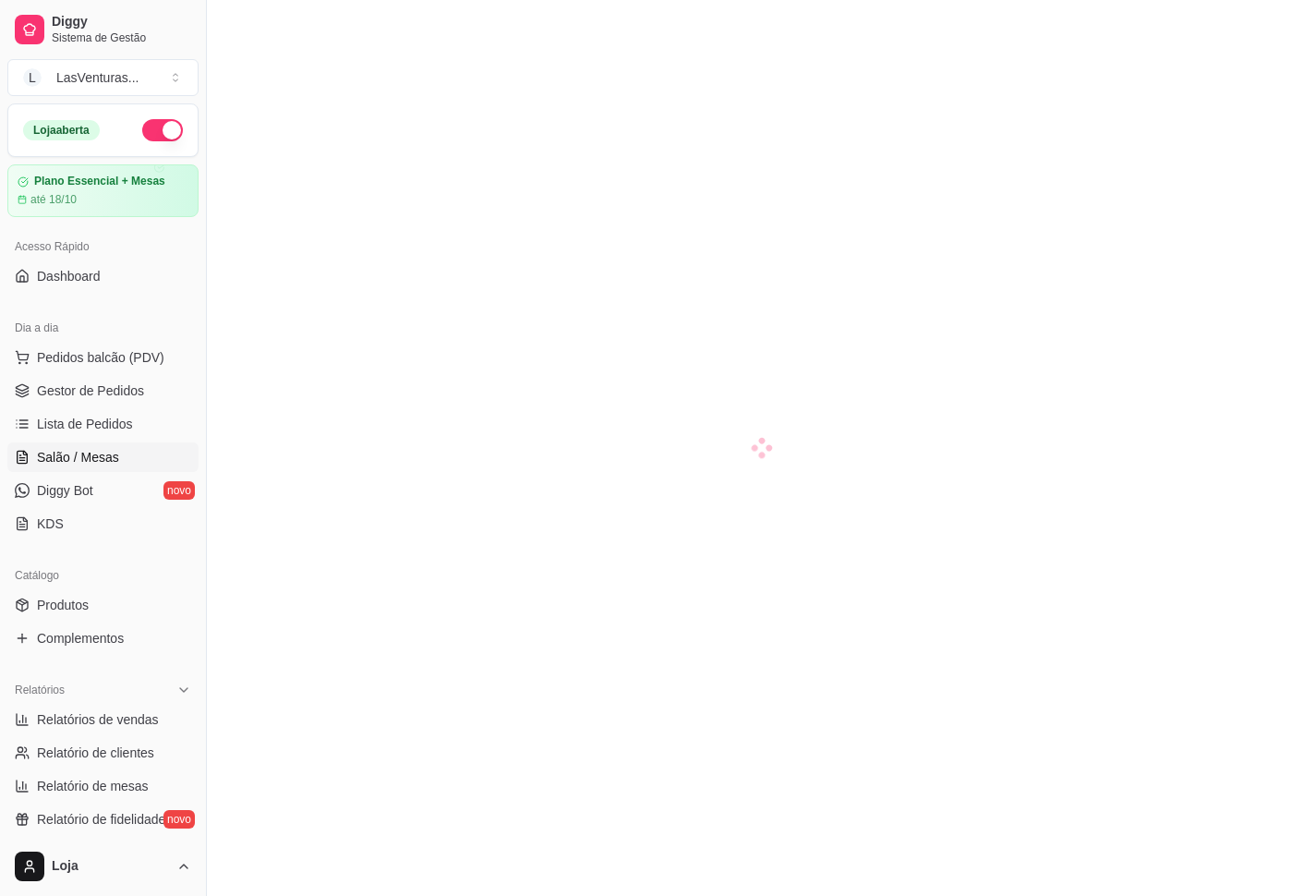 This screenshot has width=1316, height=896. What do you see at coordinates (121, 38) in the screenshot?
I see `span: Sistema de Gestão` at bounding box center [121, 38].